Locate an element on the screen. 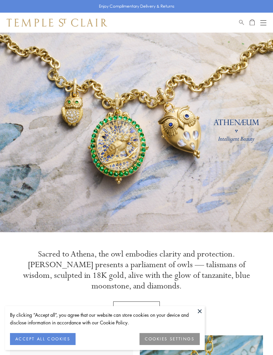 The height and width of the screenshot is (355, 273). a: Search is located at coordinates (241, 23).